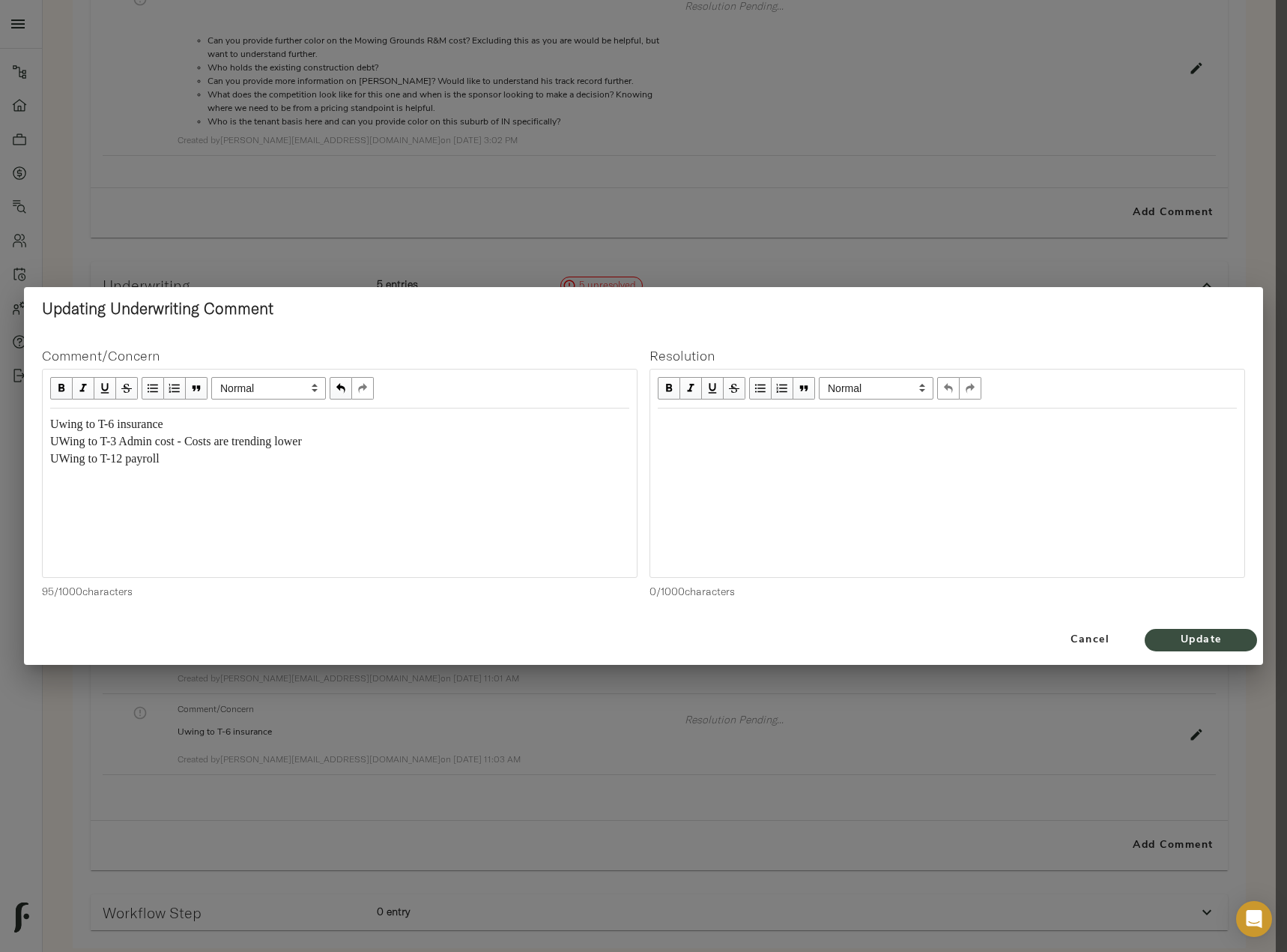 This screenshot has height=952, width=1287. What do you see at coordinates (947, 356) in the screenshot?
I see `h4: Resolution` at bounding box center [947, 356].